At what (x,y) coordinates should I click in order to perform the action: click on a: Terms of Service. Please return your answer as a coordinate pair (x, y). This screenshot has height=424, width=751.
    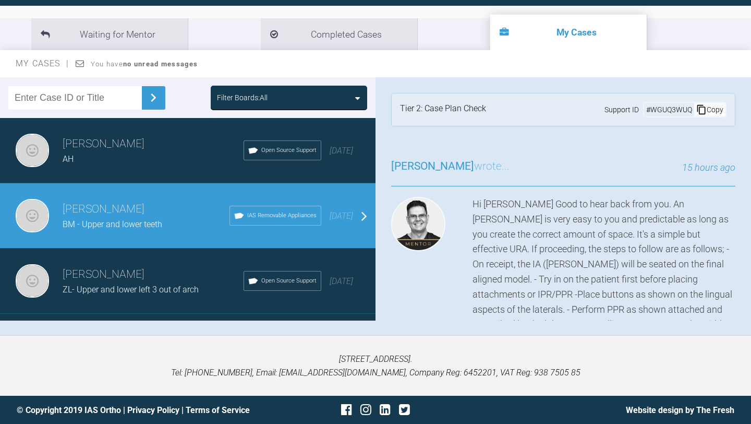
    Looking at the image, I should click on (218, 410).